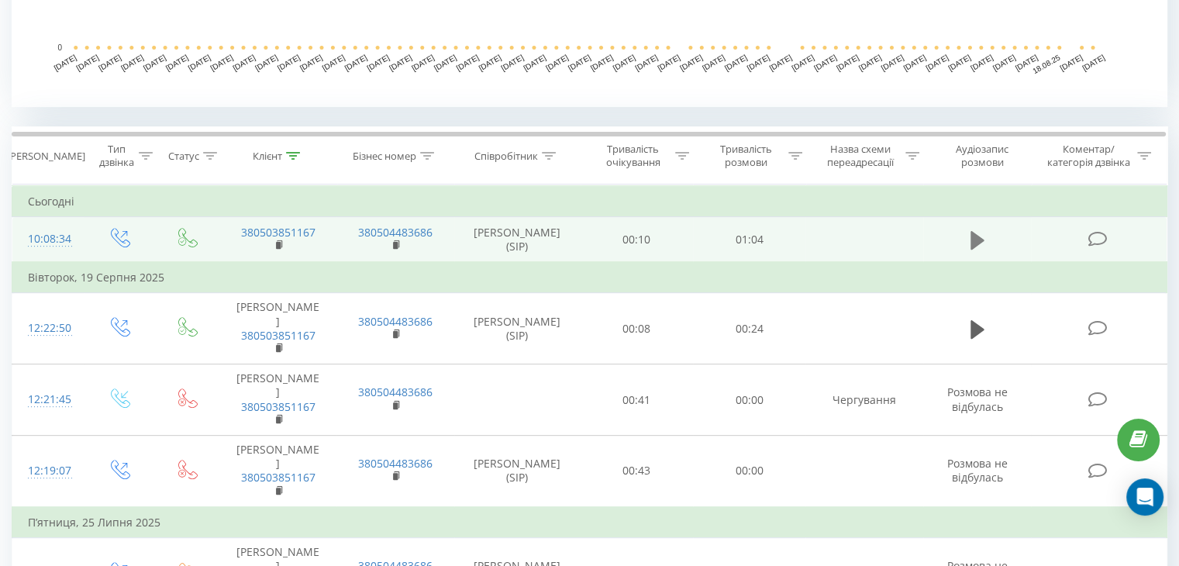  What do you see at coordinates (48, 471) in the screenshot?
I see `div: 12:19:07` at bounding box center [48, 471].